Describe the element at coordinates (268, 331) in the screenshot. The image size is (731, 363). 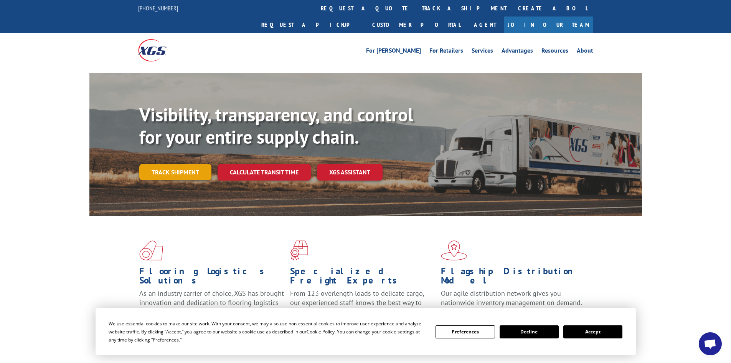
I see `div: We use essential cookies to make our site work. With your consent, we may also use non-essential ...` at that location.